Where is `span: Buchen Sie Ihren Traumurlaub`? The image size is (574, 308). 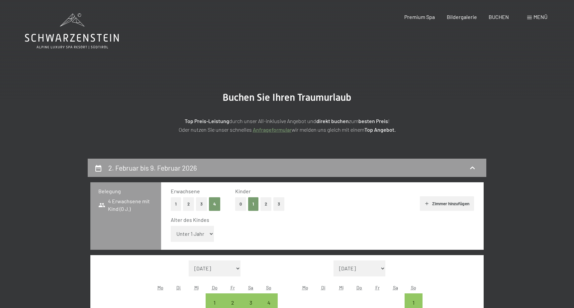
span: Buchen Sie Ihren Traumurlaub is located at coordinates (287, 97).